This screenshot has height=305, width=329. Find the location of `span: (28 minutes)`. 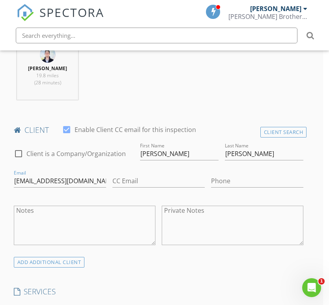

span: (28 minutes) is located at coordinates (48, 82).